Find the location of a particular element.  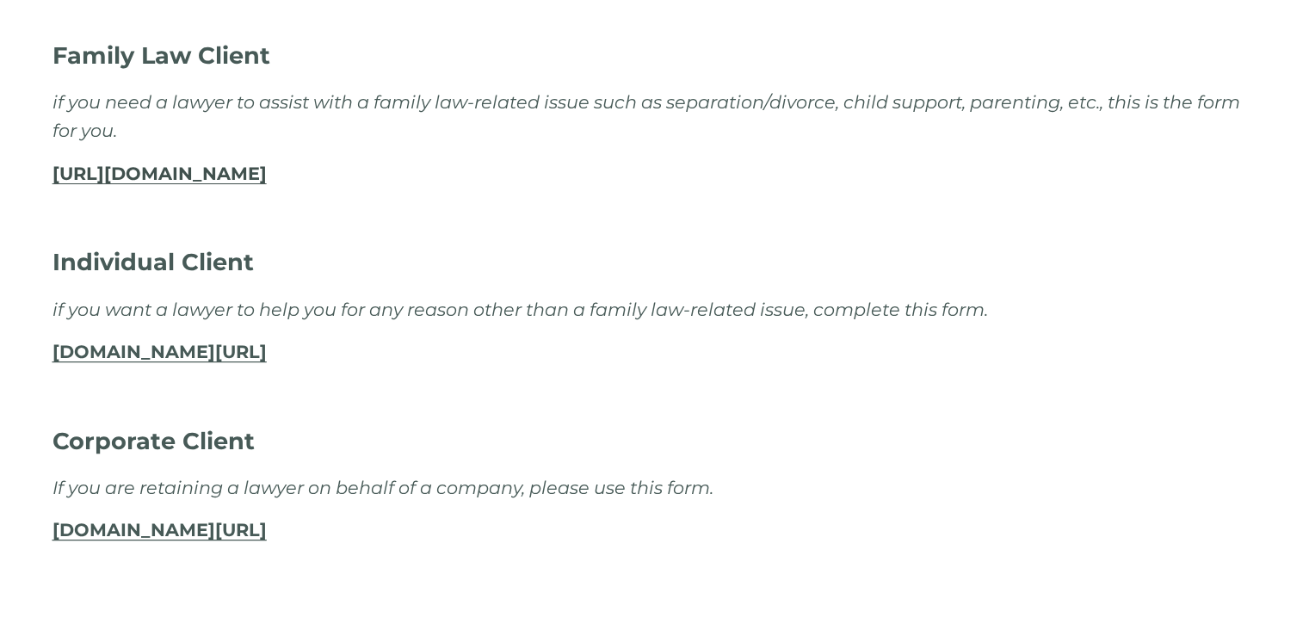

em: If you are retaining a lawyer on behalf of a company, please use this form. is located at coordinates (383, 487).